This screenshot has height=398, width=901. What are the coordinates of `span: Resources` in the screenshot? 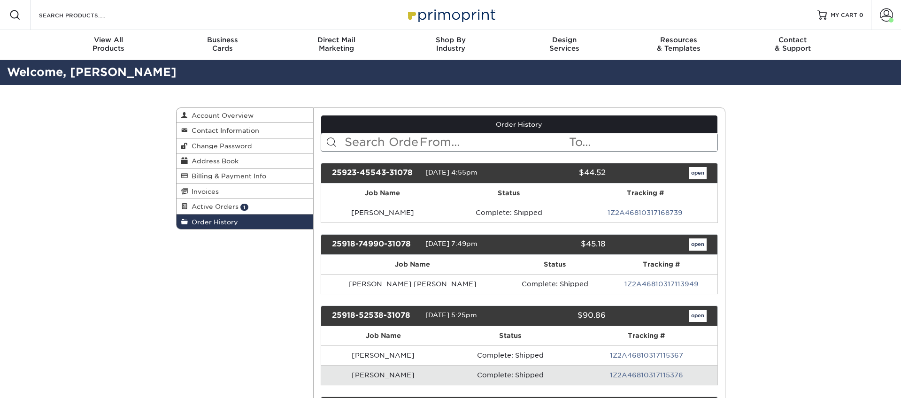 It's located at (678, 40).